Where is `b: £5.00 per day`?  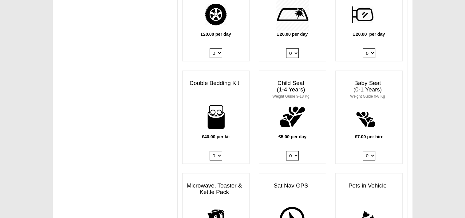 b: £5.00 per day is located at coordinates (292, 136).